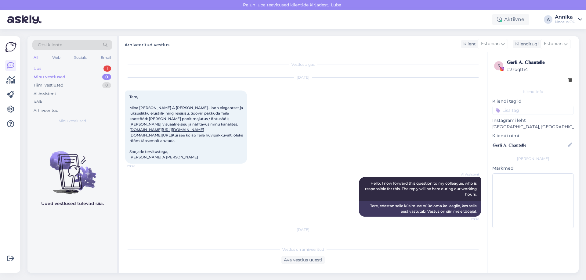 The image size is (586, 280). What do you see at coordinates (533, 168) in the screenshot?
I see `p: Märkmed` at bounding box center [533, 168].